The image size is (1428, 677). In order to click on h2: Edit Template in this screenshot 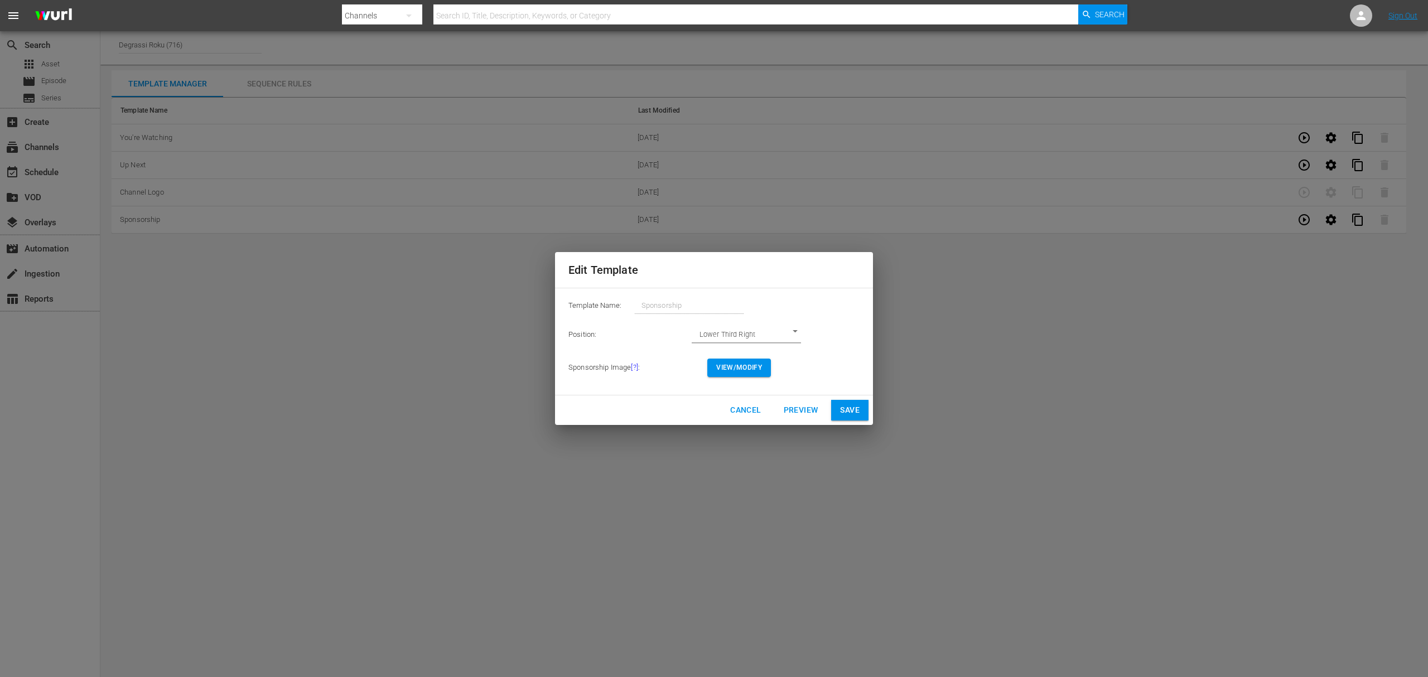, I will do `click(714, 270)`.